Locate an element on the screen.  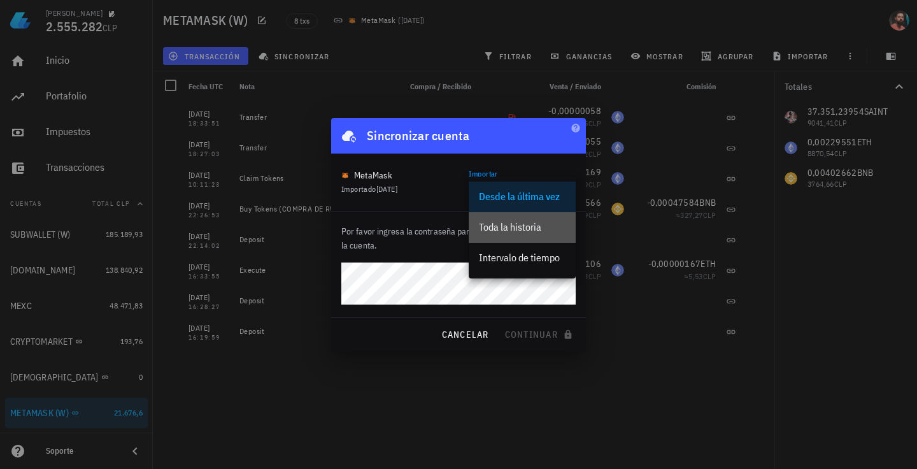
p: Por favor ingresa la contraseña para desbloquear y sincronizar la cuenta. is located at coordinates (459, 238).